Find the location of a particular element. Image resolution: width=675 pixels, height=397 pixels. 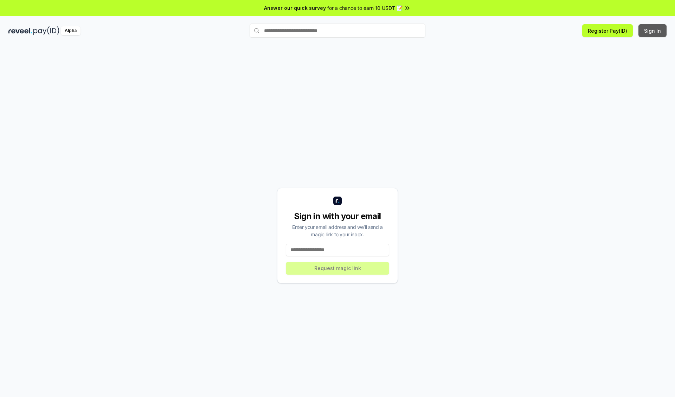

button: Sign In is located at coordinates (653, 31).